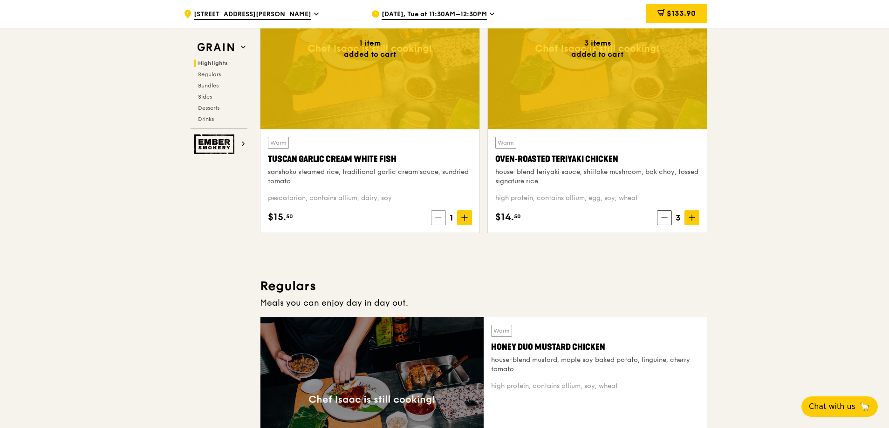  What do you see at coordinates (209, 75) in the screenshot?
I see `span: Regulars` at bounding box center [209, 75].